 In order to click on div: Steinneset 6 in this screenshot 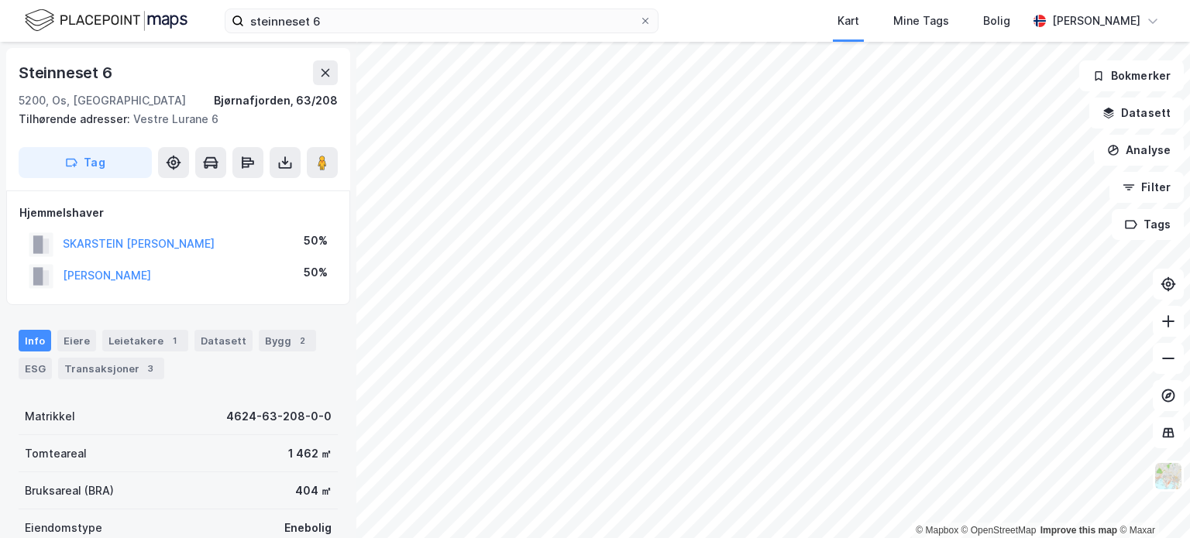, I will do `click(67, 73)`.